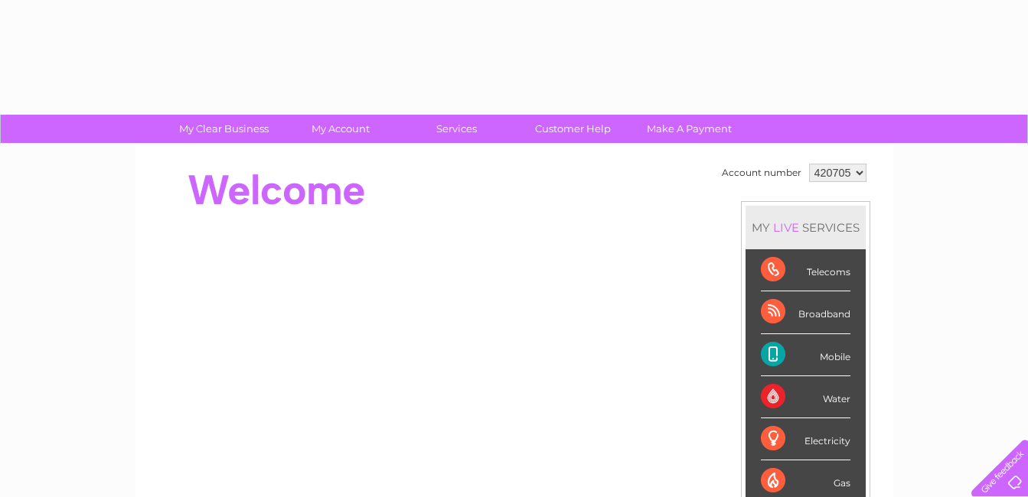  I want to click on a: Customer Help, so click(572, 129).